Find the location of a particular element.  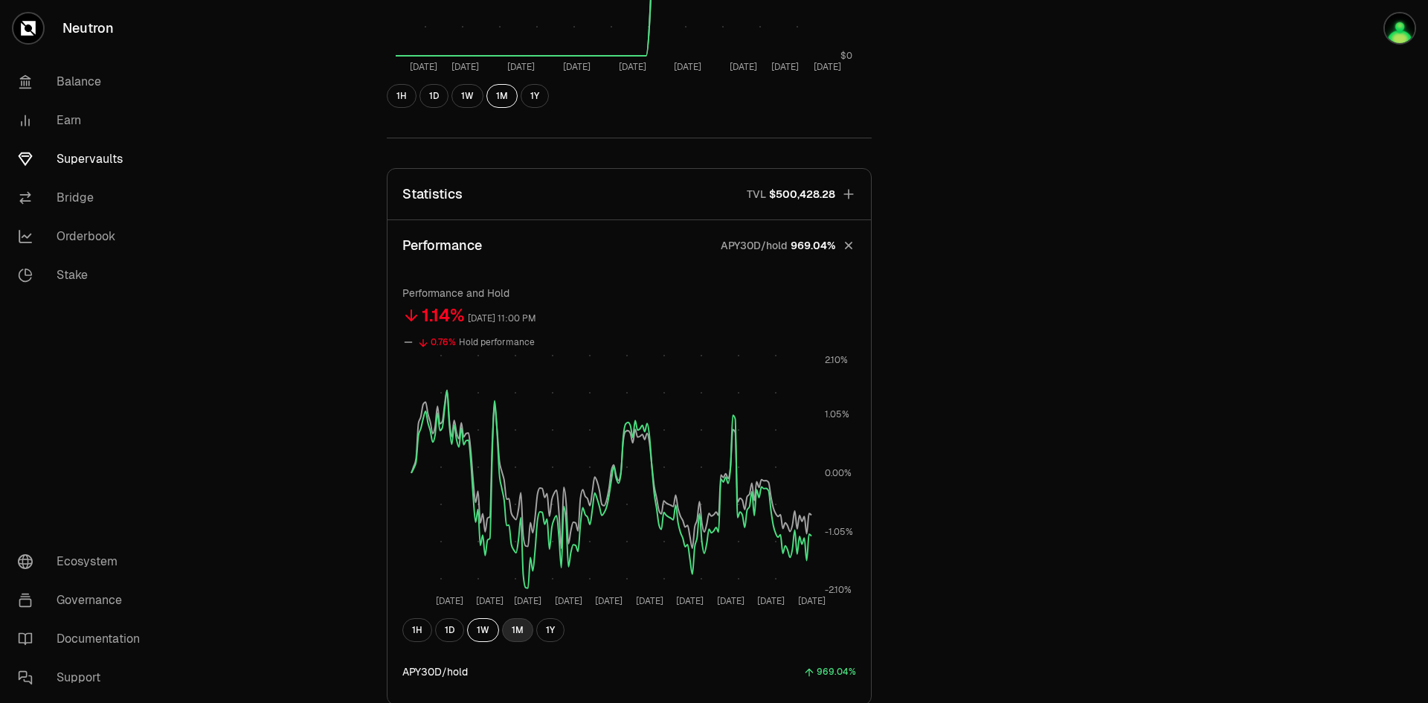

a: Orderbook is located at coordinates (83, 236).